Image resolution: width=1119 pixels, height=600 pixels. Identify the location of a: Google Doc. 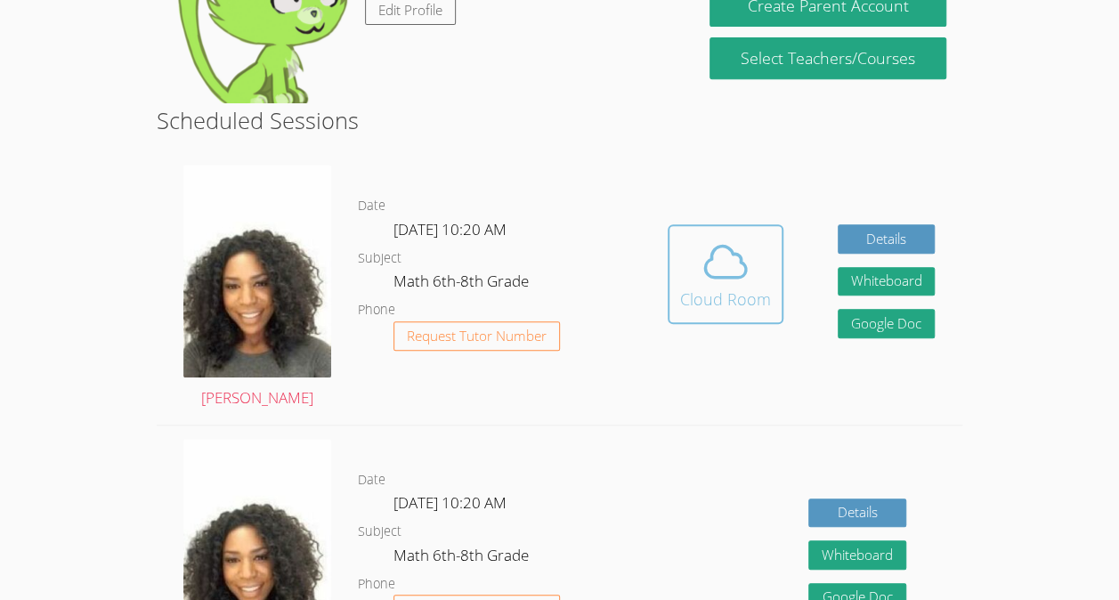
(887, 323).